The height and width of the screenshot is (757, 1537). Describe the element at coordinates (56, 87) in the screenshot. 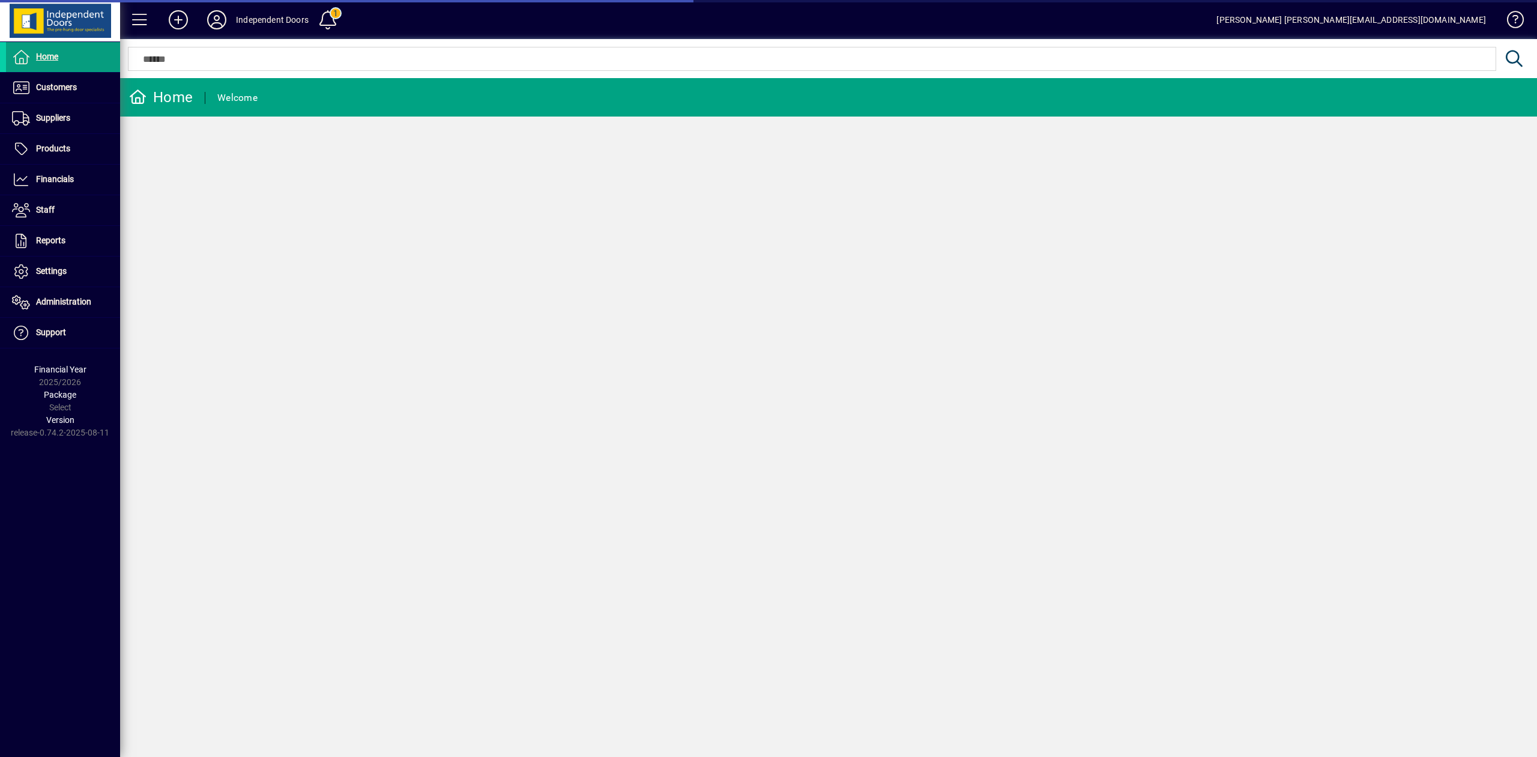

I see `span: Customers` at that location.